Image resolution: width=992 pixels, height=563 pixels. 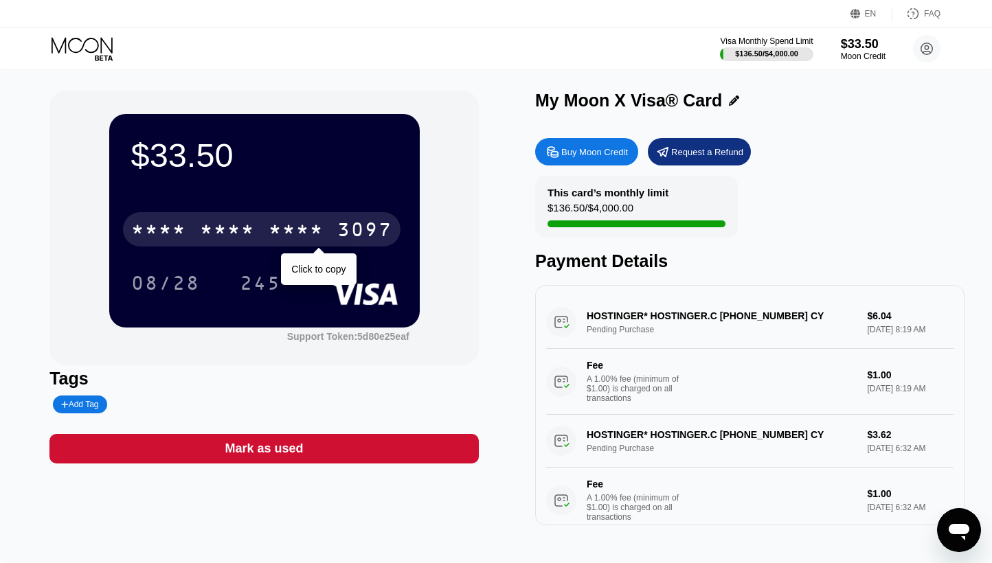 I want to click on div: Moon Credit, so click(x=863, y=56).